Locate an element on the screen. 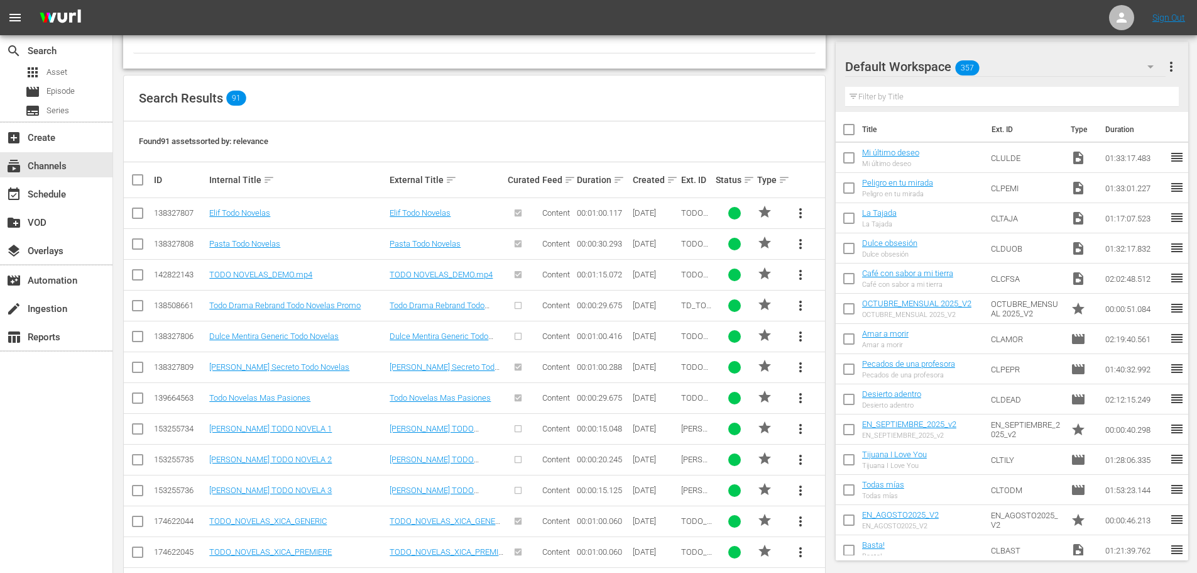  a: Dulce Mentira Generic Todo Novelas is located at coordinates (441, 341).